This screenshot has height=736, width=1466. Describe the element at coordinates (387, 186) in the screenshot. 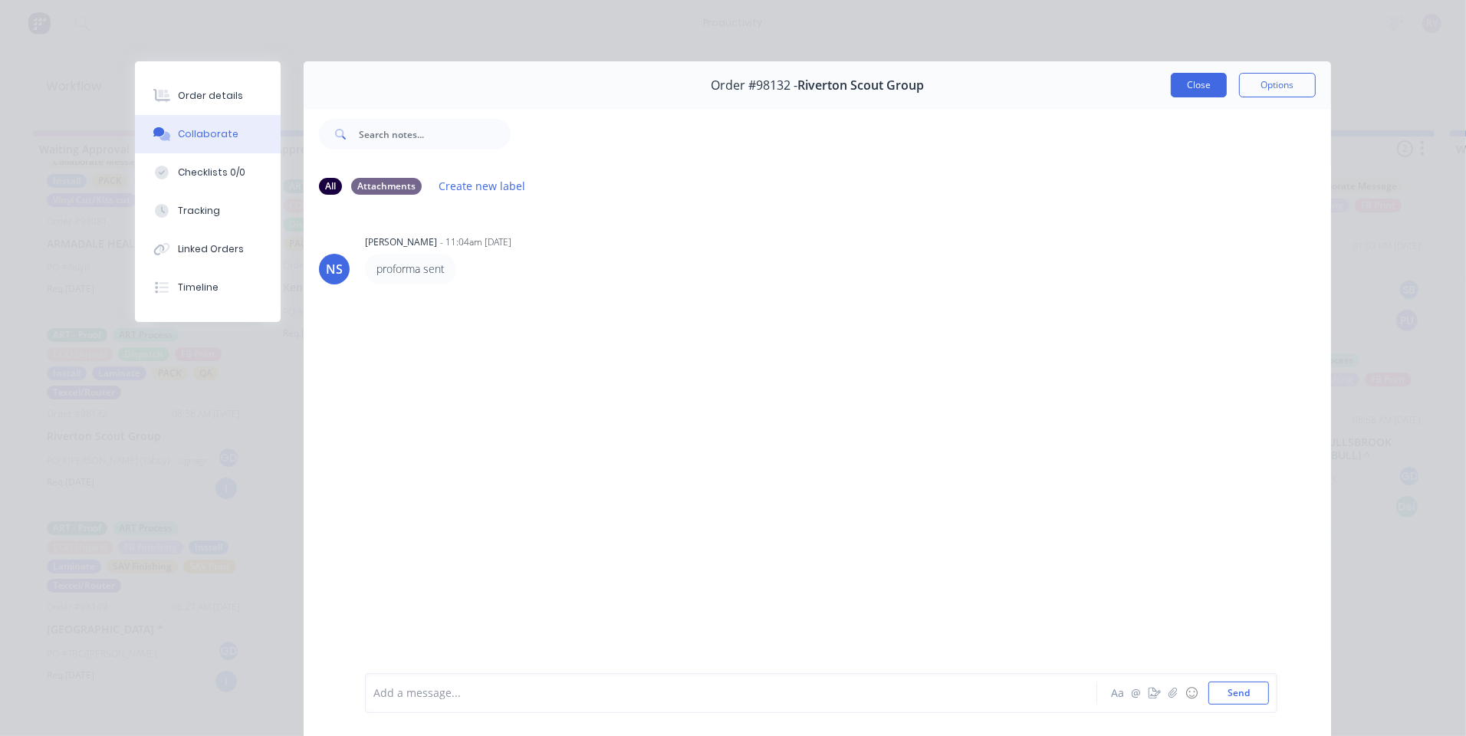

I see `div: Attachments` at that location.